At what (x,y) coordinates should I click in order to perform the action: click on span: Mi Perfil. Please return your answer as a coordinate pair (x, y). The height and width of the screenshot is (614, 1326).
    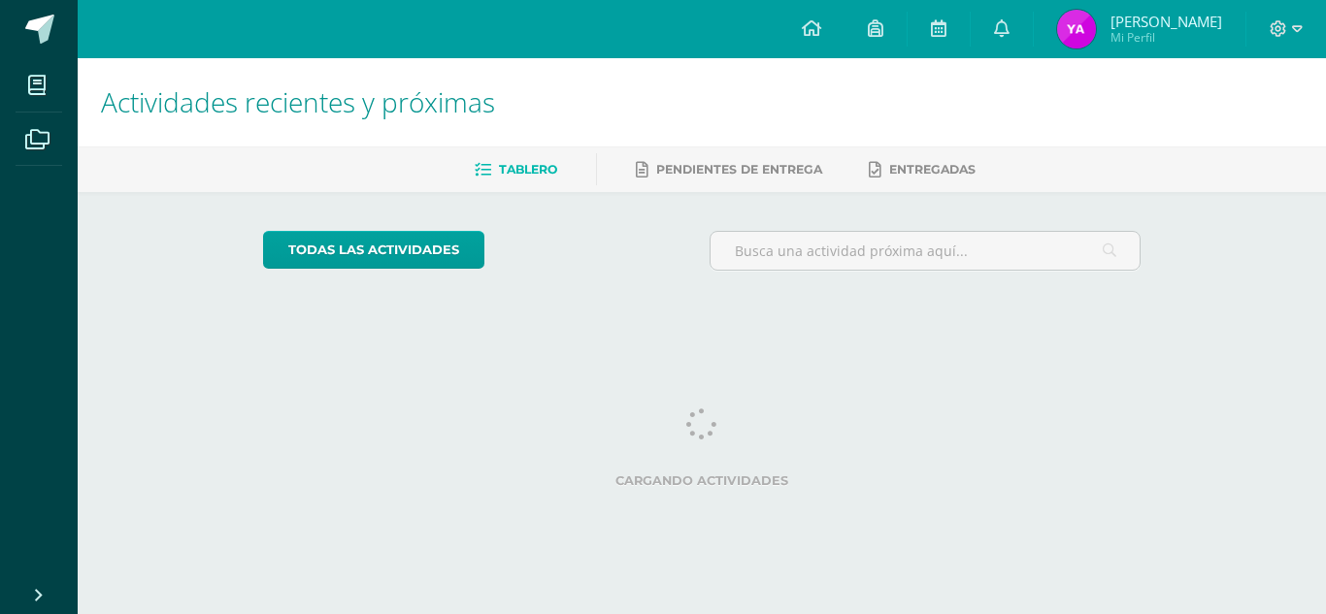
    Looking at the image, I should click on (1166, 37).